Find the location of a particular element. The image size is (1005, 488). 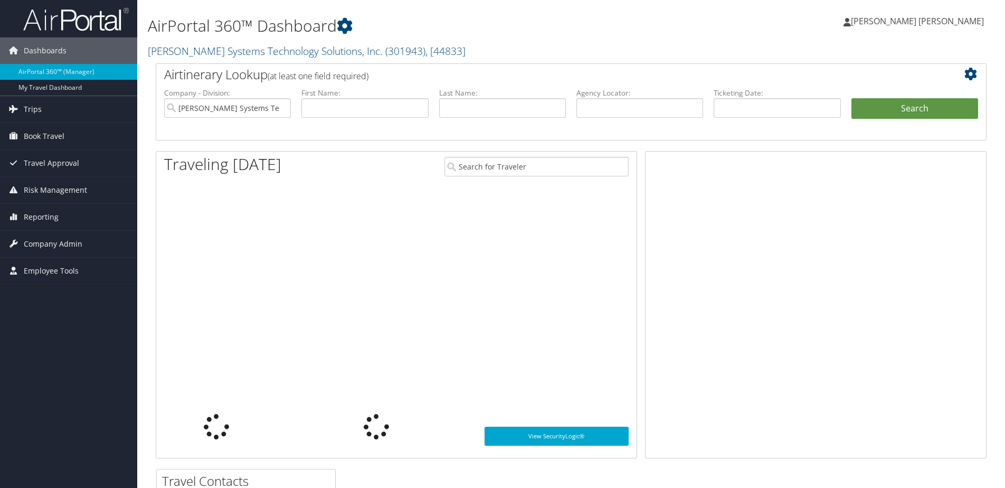

span: Reporting is located at coordinates (41, 217).